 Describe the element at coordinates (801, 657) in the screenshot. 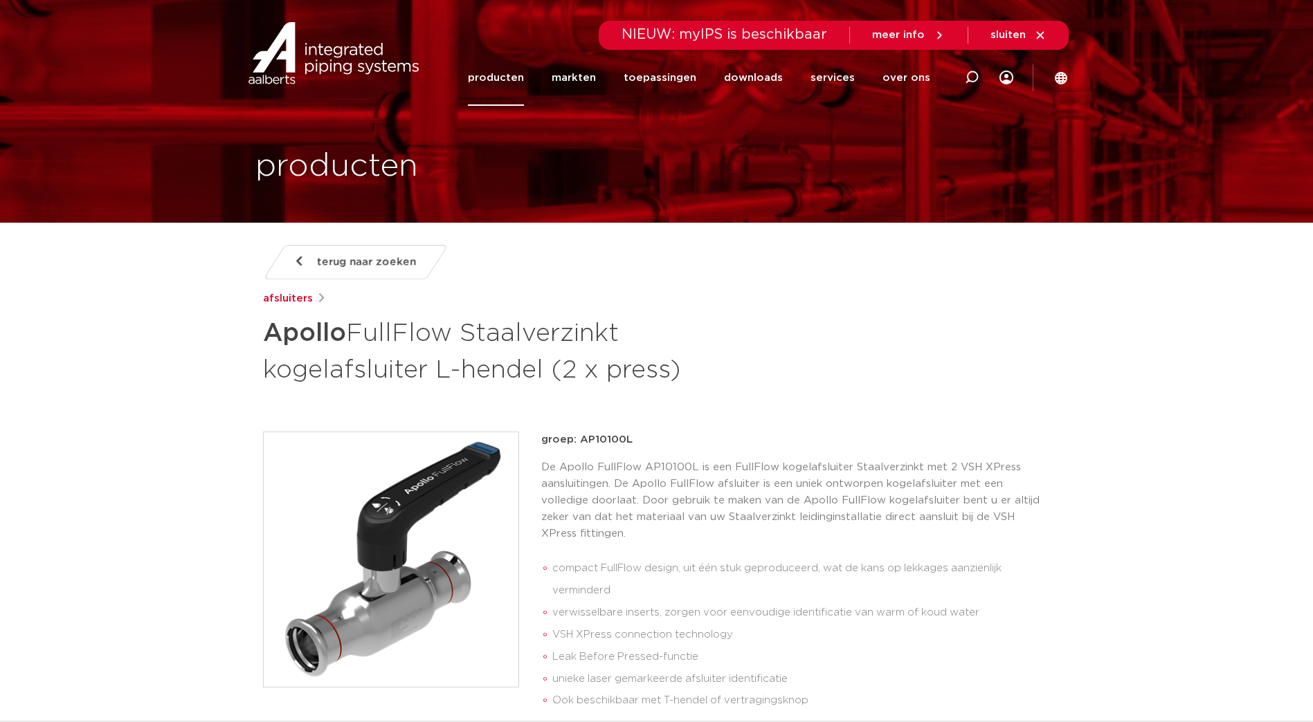

I see `li: Leak Before Pressed-functie` at that location.